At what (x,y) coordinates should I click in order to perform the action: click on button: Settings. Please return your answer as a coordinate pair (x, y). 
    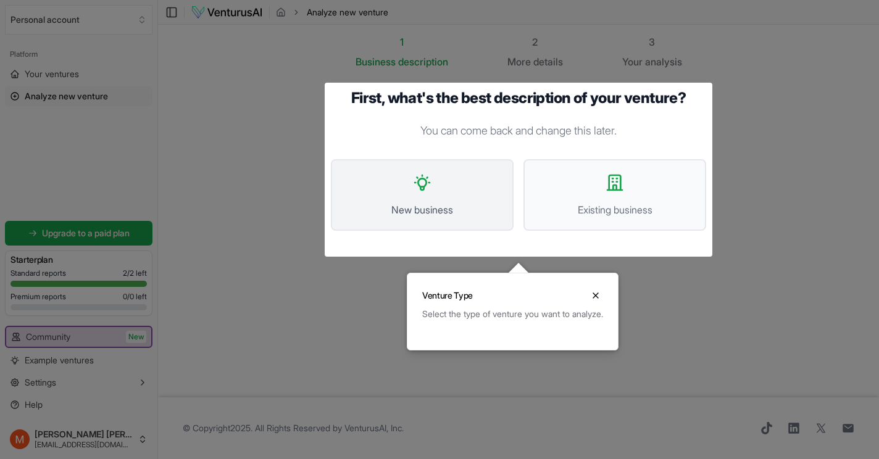
    Looking at the image, I should click on (78, 383).